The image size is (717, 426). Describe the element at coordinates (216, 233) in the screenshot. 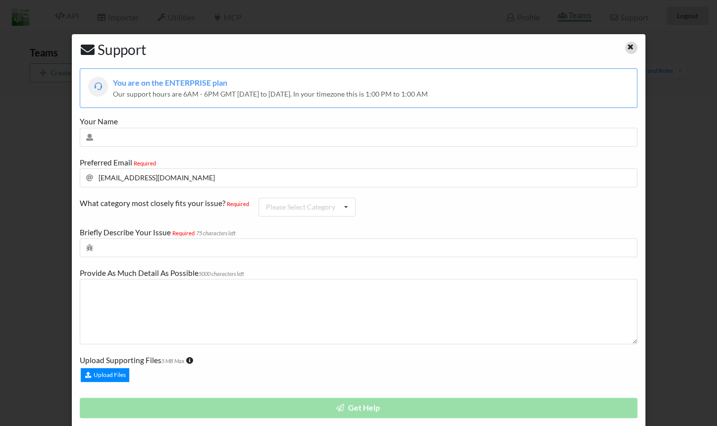

I see `i: 75 characters left` at that location.